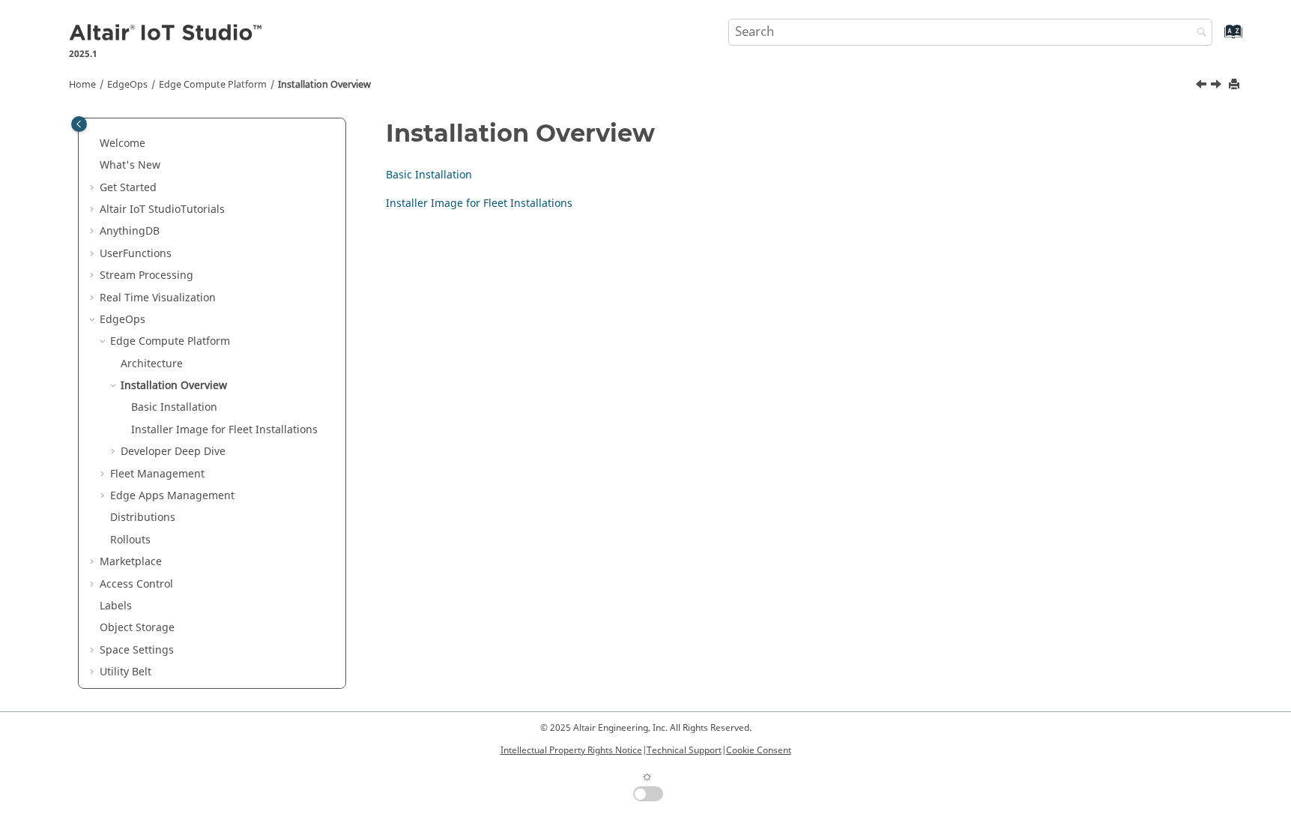  Describe the element at coordinates (167, 34) in the screenshot. I see `img: Altair IoT Studio` at that location.